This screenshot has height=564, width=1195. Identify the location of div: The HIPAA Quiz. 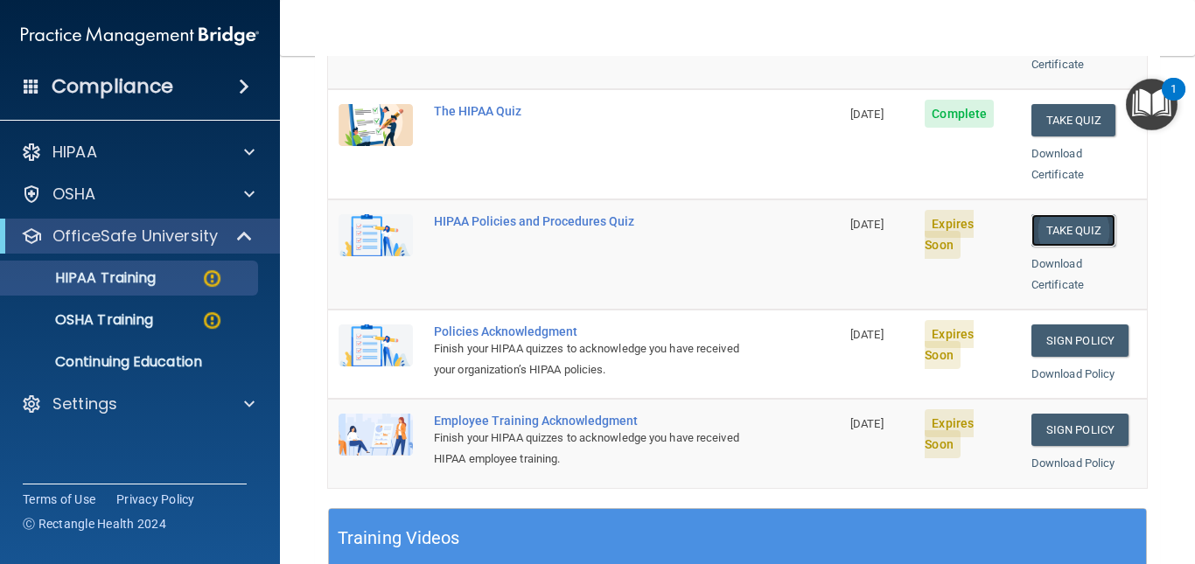
(593, 111).